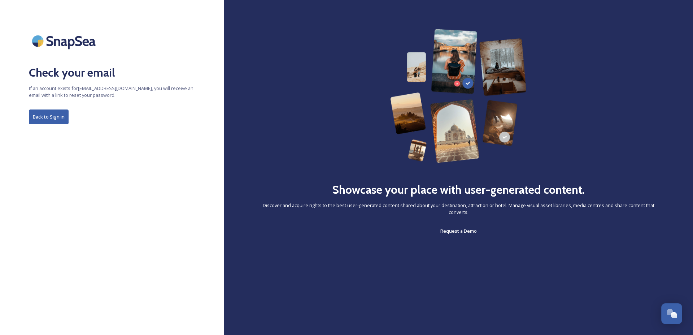 The width and height of the screenshot is (693, 335). Describe the element at coordinates (49, 117) in the screenshot. I see `button: Back to Sign in` at that location.